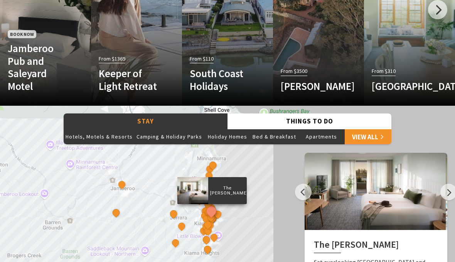 The width and height of the screenshot is (455, 262). What do you see at coordinates (176, 243) in the screenshot?
I see `button: See detail about Saddleback Grove` at bounding box center [176, 243].